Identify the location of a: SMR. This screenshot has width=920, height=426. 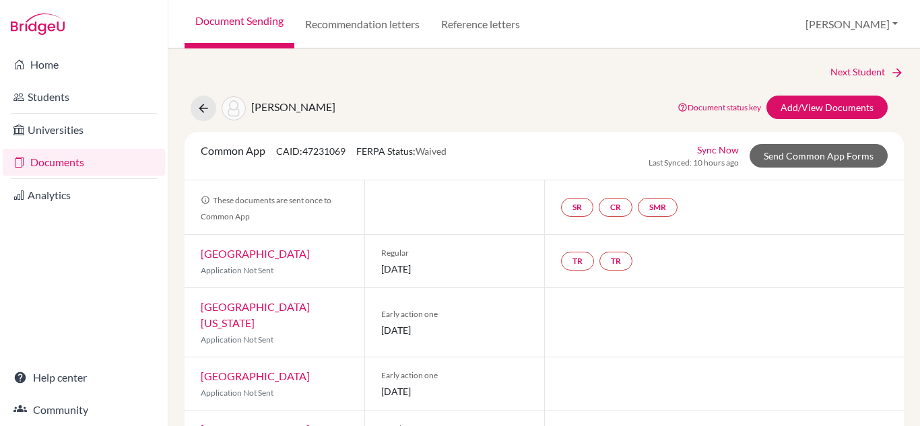
(657, 207).